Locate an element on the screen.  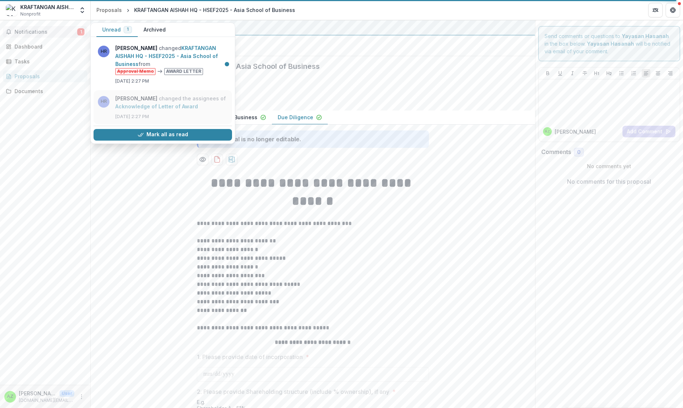
span: 0 is located at coordinates (579, 152).